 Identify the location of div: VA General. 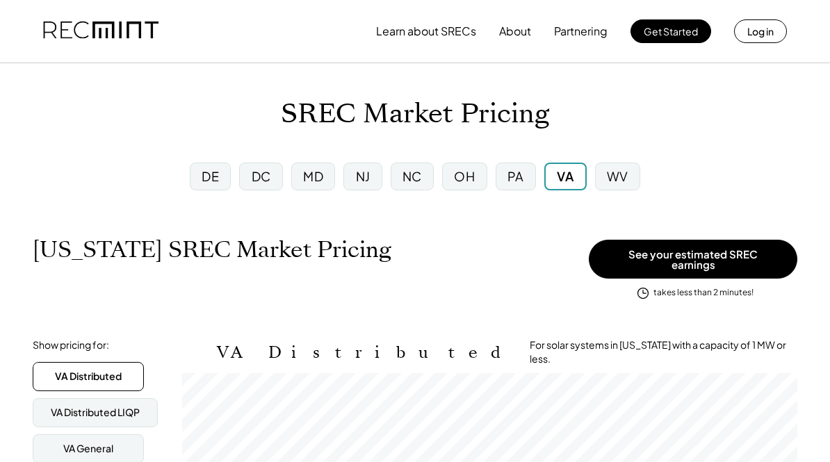
(88, 449).